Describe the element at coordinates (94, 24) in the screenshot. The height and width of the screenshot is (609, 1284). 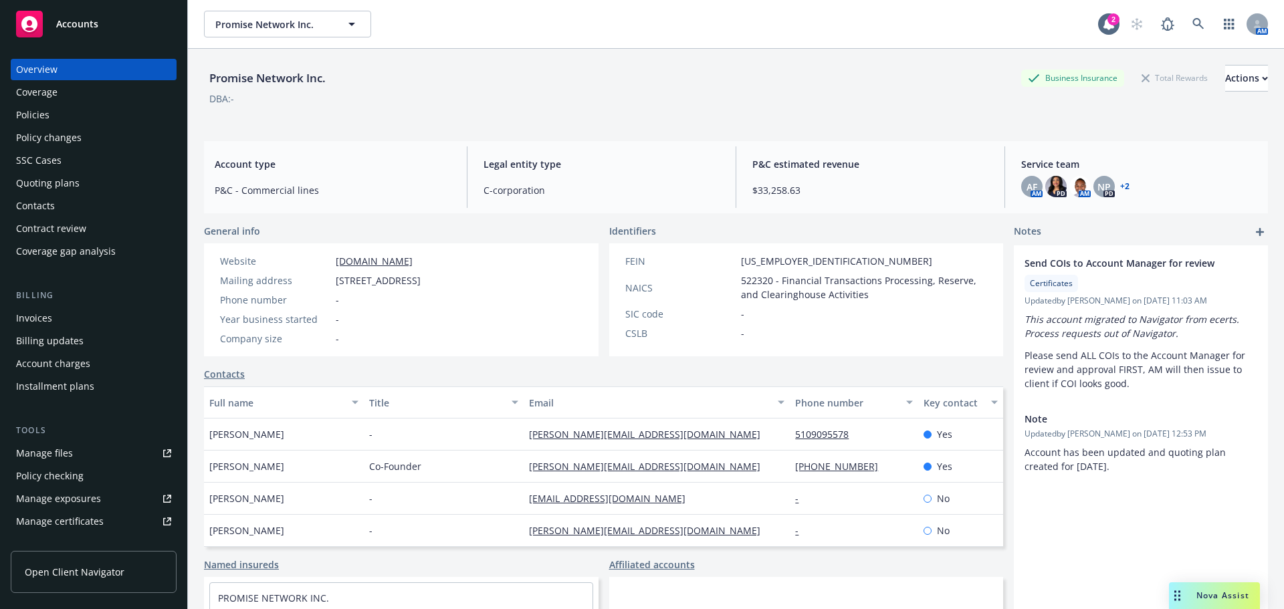
I see `a: Accounts` at that location.